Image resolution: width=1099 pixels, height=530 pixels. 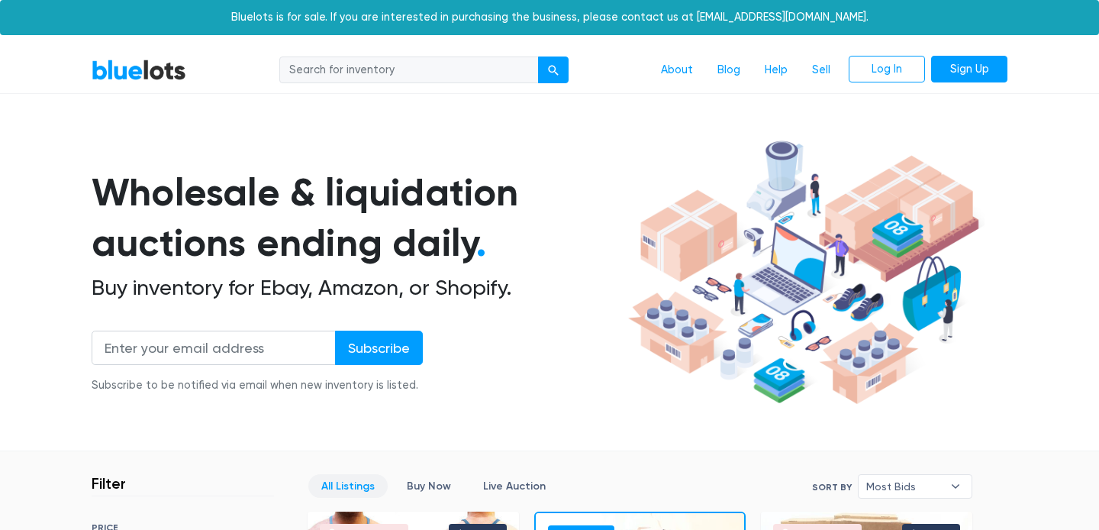 What do you see at coordinates (832, 487) in the screenshot?
I see `label: Sort By` at bounding box center [832, 487].